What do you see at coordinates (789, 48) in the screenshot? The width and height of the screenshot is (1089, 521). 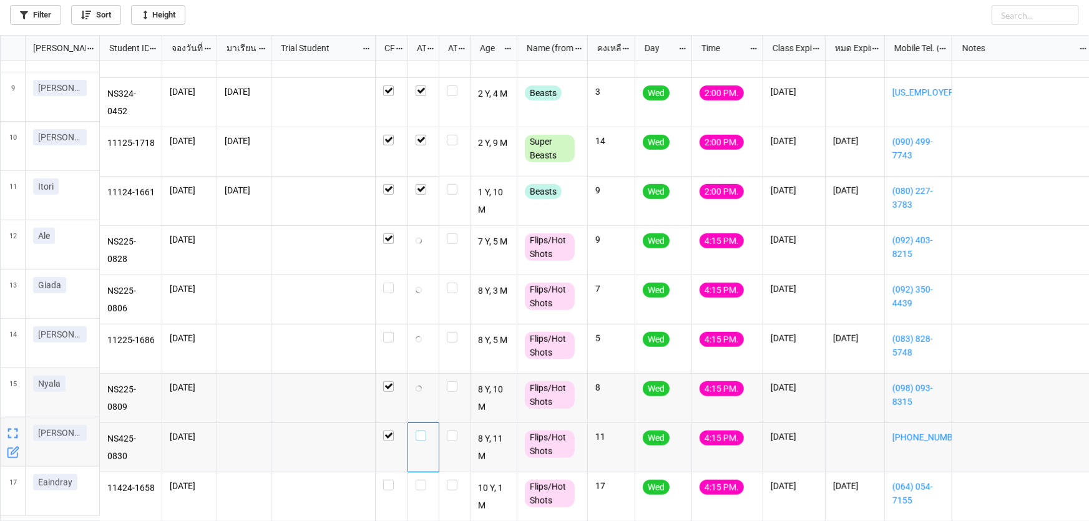 I see `div: Class Expiration` at bounding box center [789, 48].